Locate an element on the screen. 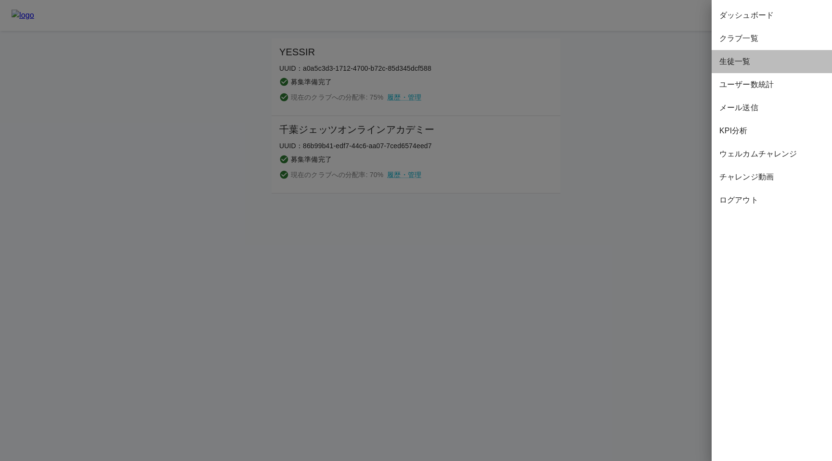 This screenshot has width=832, height=461. span: ウェルカムチャレンジ is located at coordinates (772, 154).